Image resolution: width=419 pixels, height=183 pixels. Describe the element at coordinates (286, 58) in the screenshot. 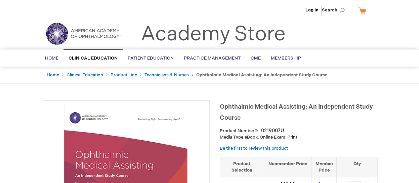

I see `span: Membership` at that location.